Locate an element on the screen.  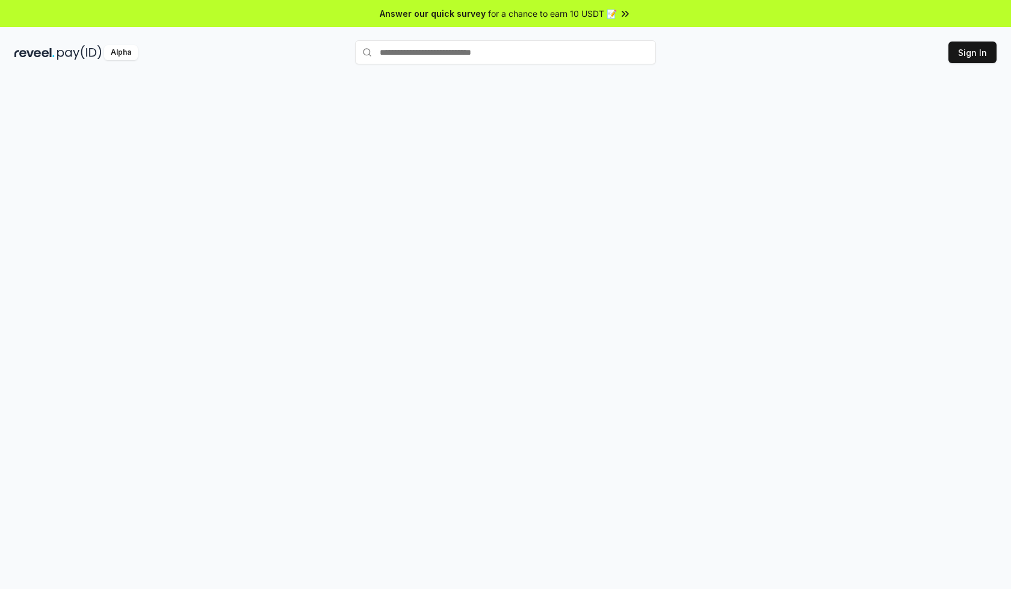
img: reveel_dark is located at coordinates (34, 52).